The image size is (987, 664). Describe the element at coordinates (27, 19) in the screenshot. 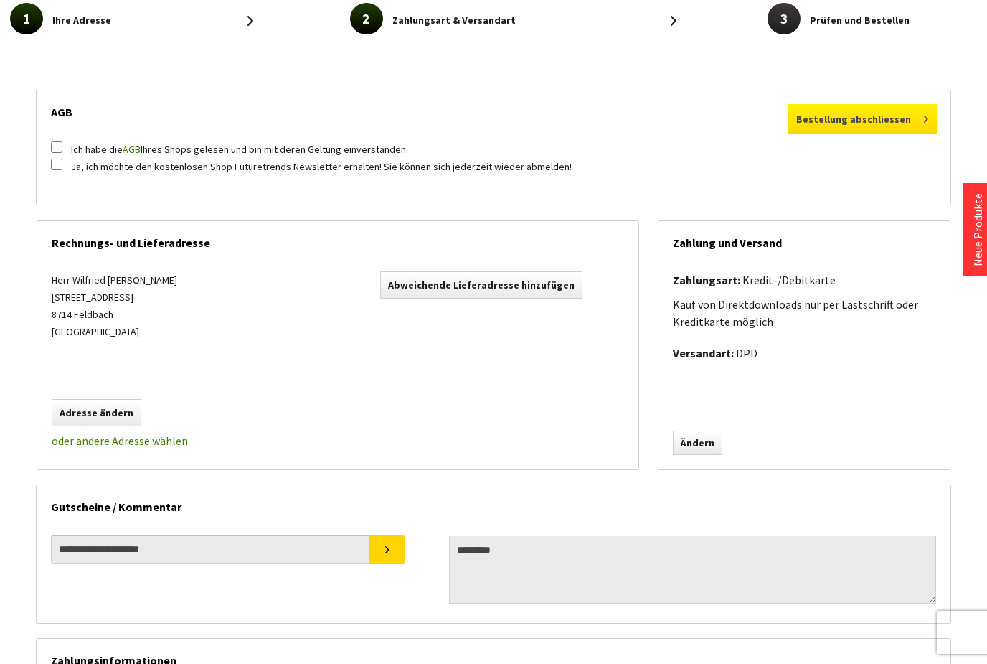

I see `span: 1` at that location.